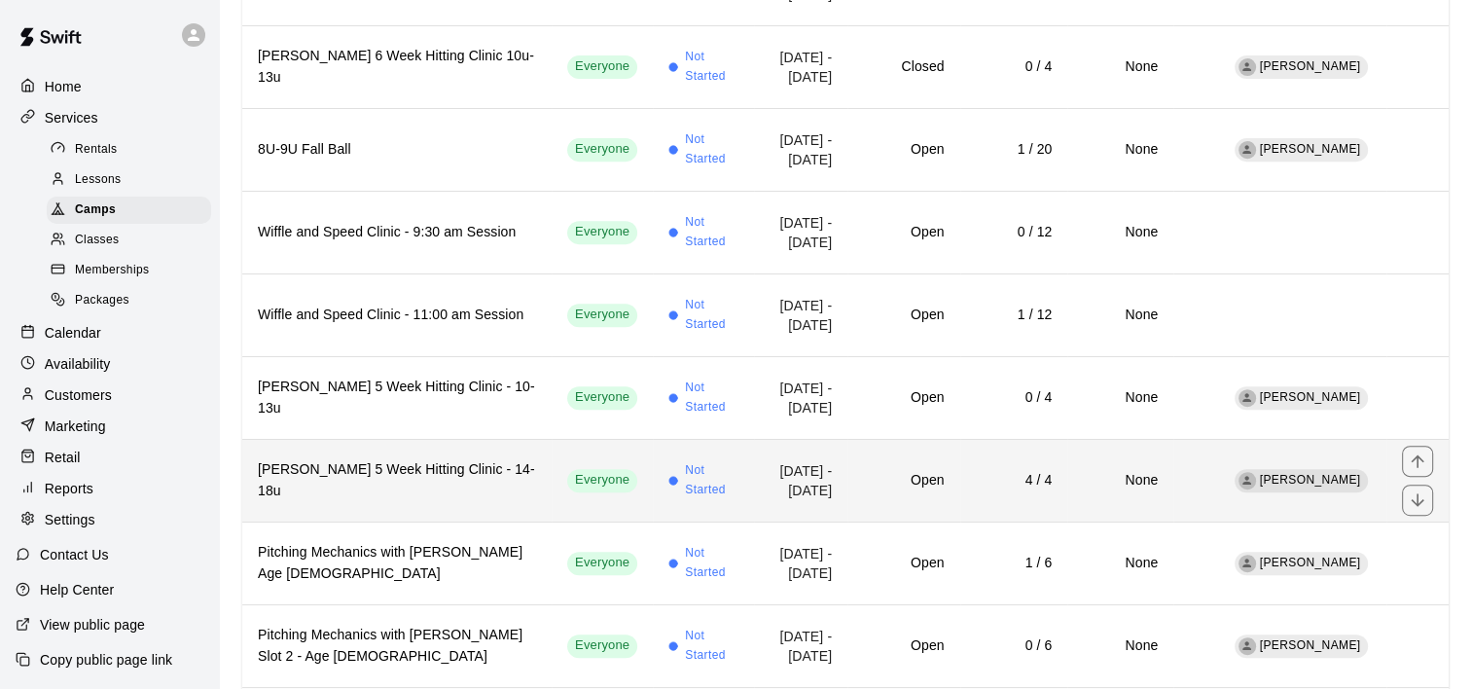  I want to click on a: Marketing, so click(109, 426).